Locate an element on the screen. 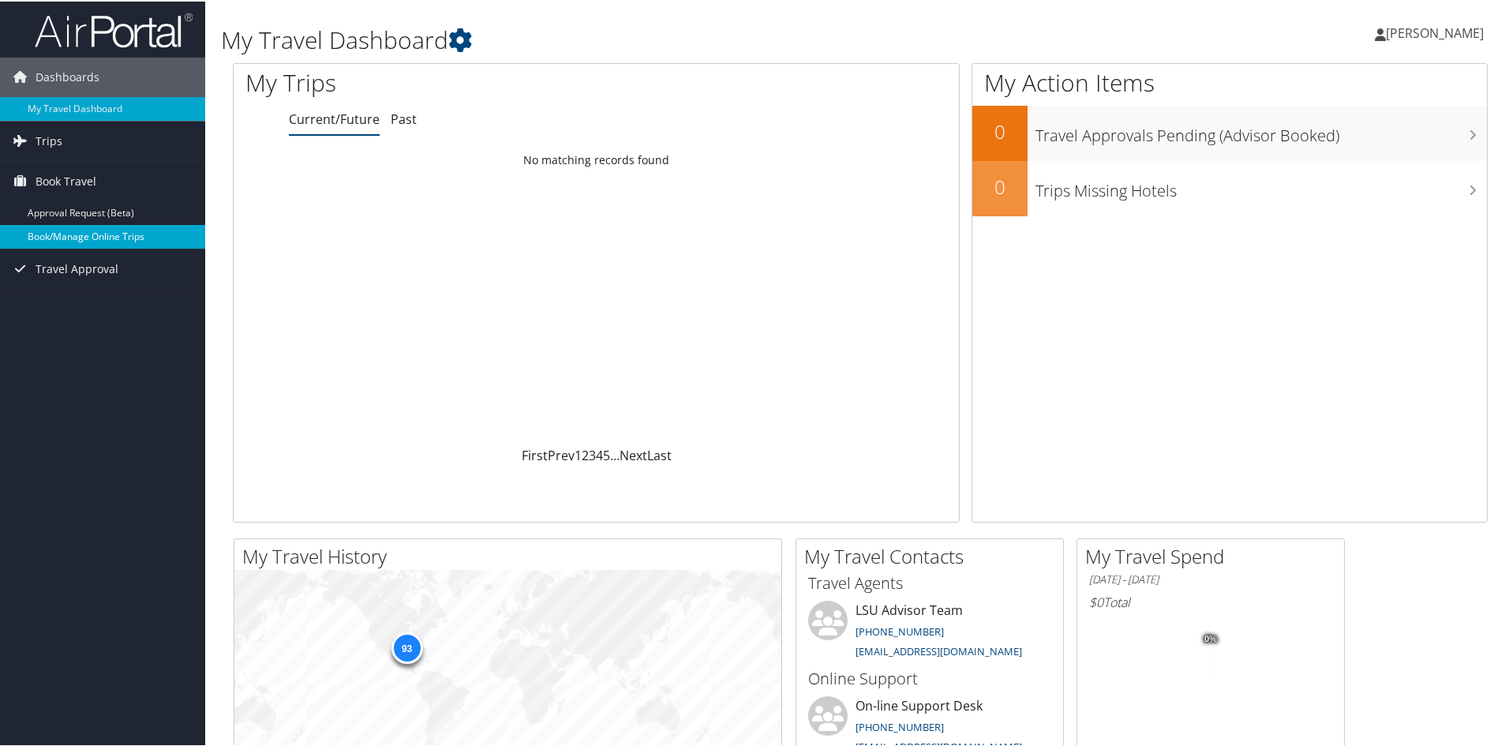 The image size is (1509, 746). span: Dashboards is located at coordinates (67, 76).